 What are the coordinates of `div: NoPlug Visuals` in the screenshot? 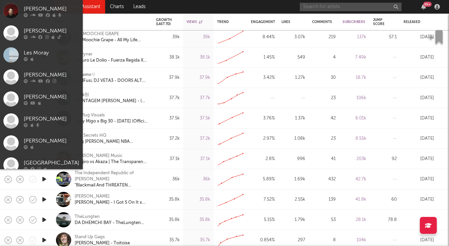 It's located at (111, 116).